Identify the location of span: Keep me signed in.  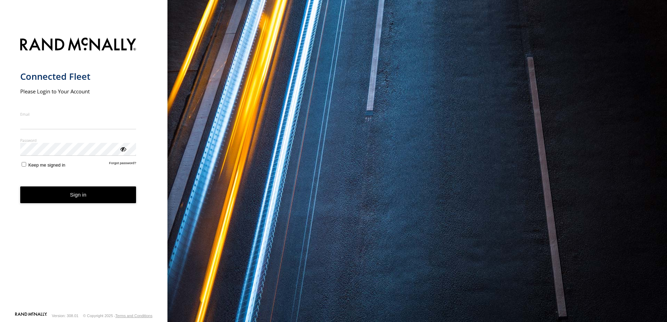
(47, 165).